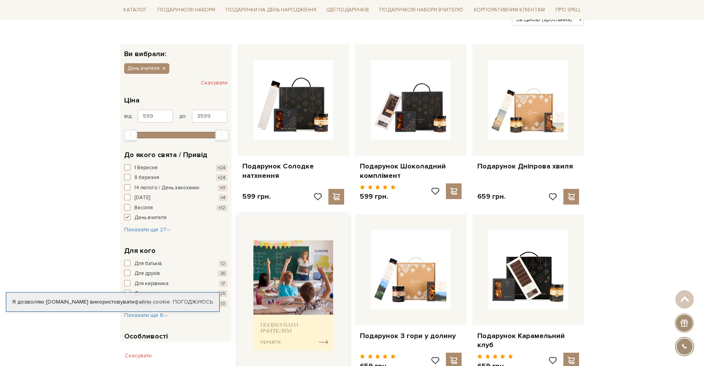 The width and height of the screenshot is (704, 366). What do you see at coordinates (186, 10) in the screenshot?
I see `a: Подарункові набори` at bounding box center [186, 10].